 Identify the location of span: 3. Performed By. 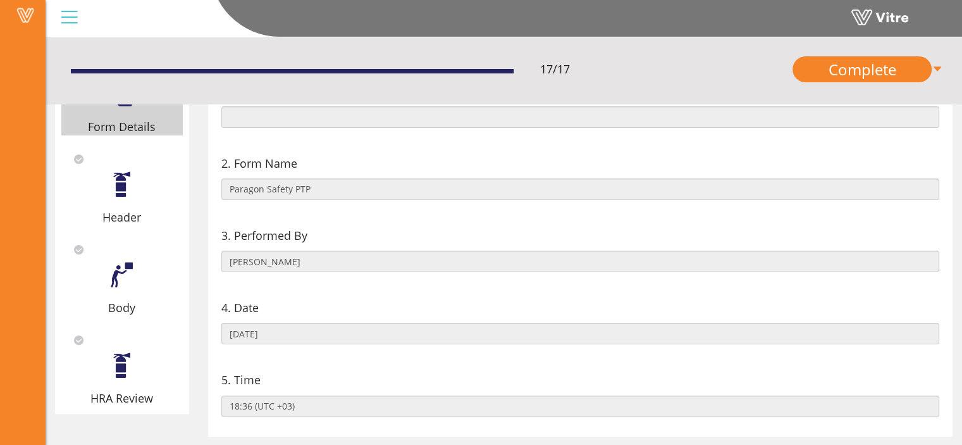
(264, 235).